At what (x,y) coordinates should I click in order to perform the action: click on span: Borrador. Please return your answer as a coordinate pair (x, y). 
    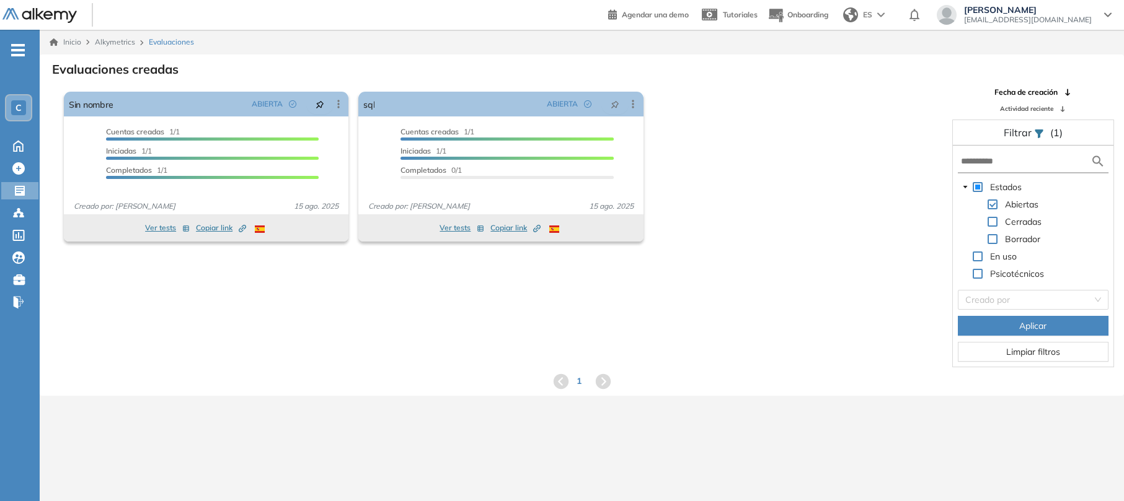
    Looking at the image, I should click on (1022, 239).